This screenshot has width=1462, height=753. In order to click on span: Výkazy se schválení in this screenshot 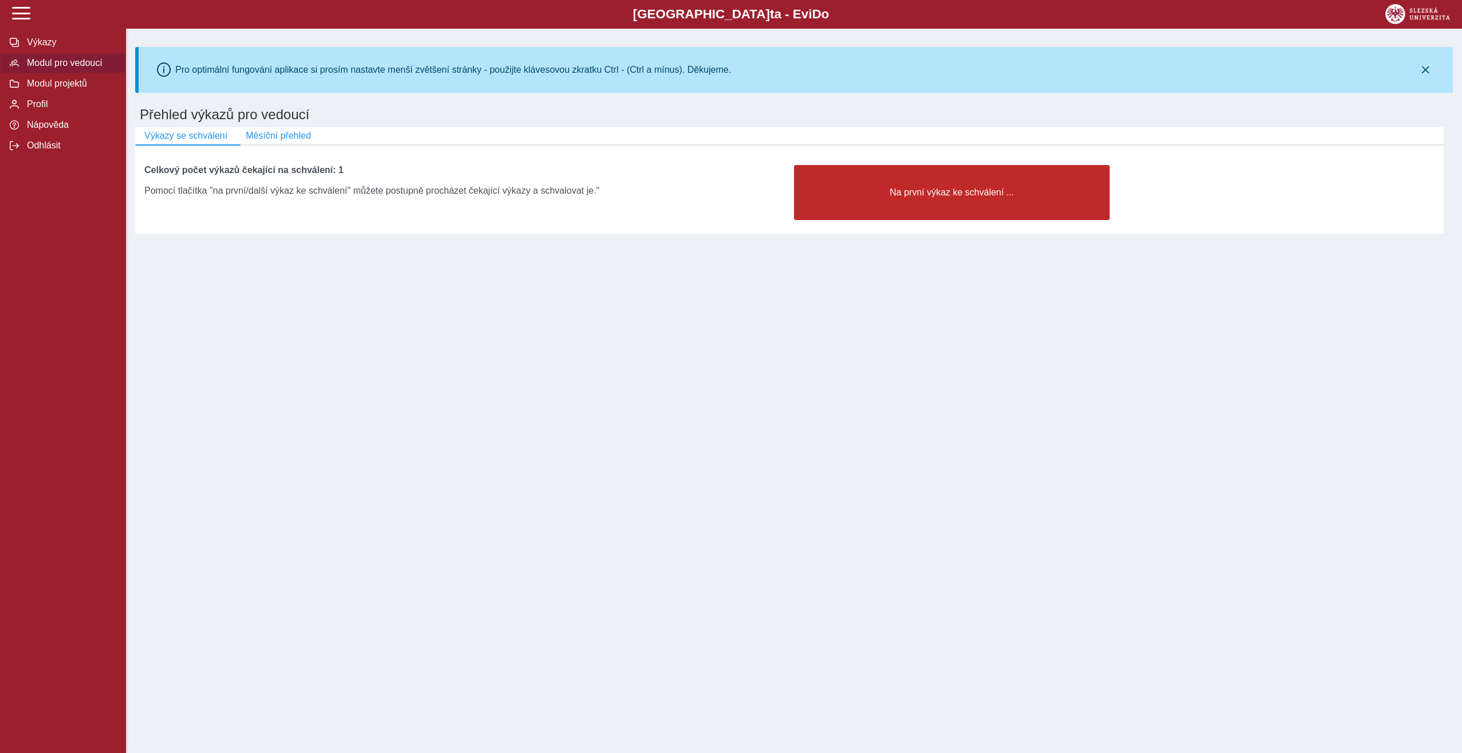, I will do `click(186, 136)`.